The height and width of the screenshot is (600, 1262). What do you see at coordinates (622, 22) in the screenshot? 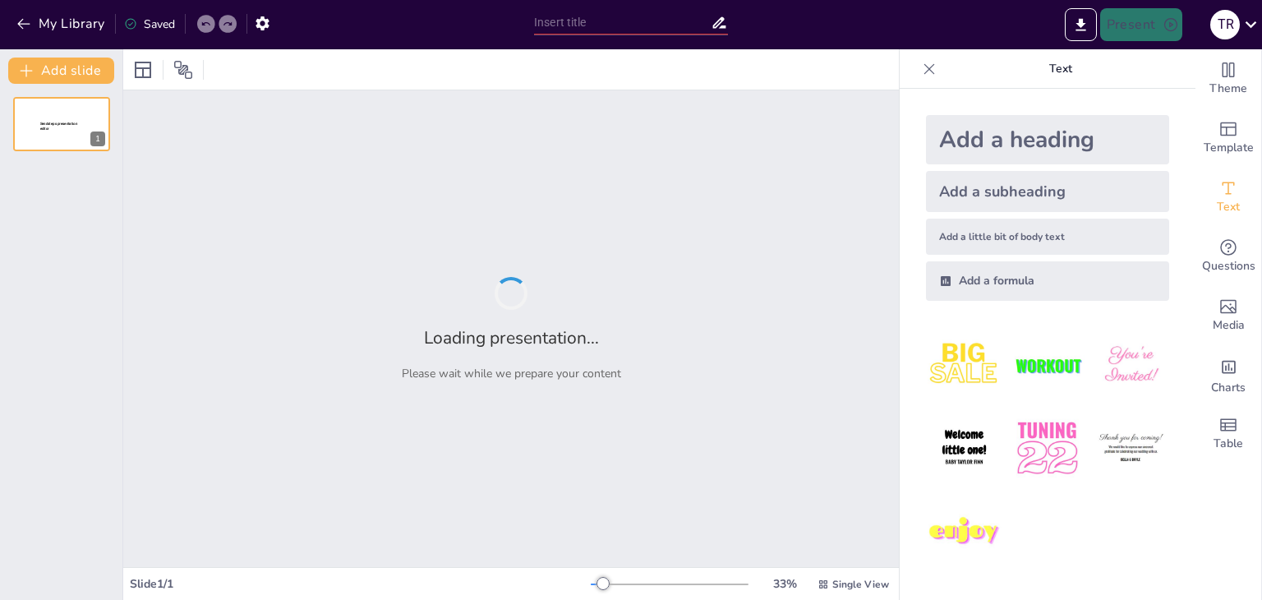
I see `input: Insert title` at bounding box center [622, 22].